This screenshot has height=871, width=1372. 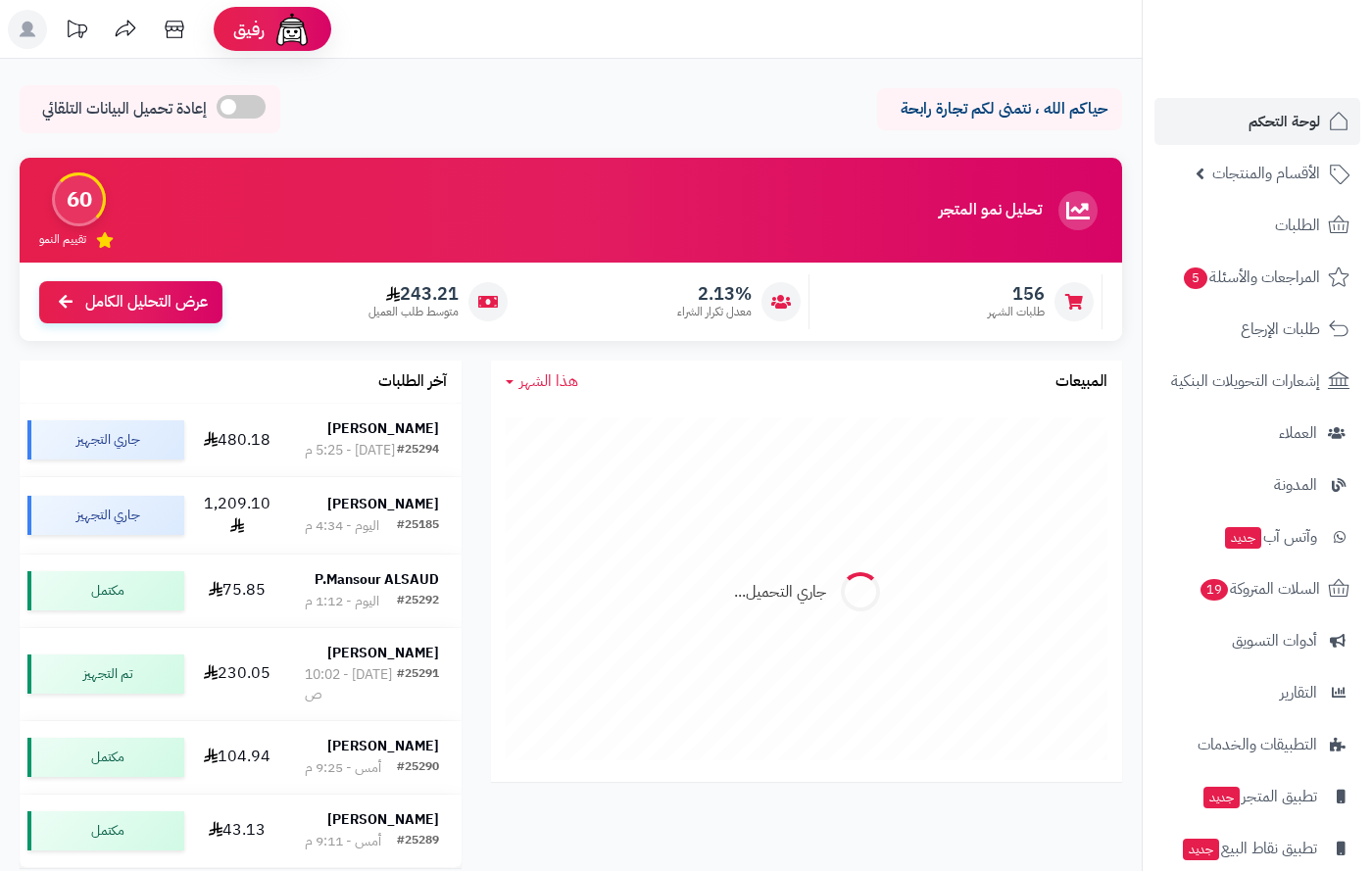 I want to click on p: حياكم الله ، نتمنى لكم تجارة رابحة, so click(x=1000, y=109).